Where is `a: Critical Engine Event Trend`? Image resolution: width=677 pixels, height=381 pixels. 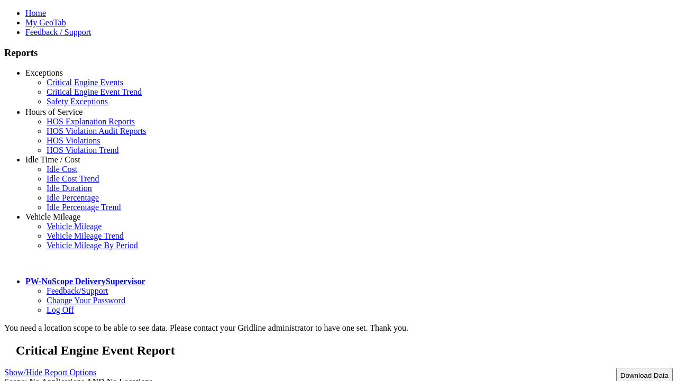 a: Critical Engine Event Trend is located at coordinates (94, 92).